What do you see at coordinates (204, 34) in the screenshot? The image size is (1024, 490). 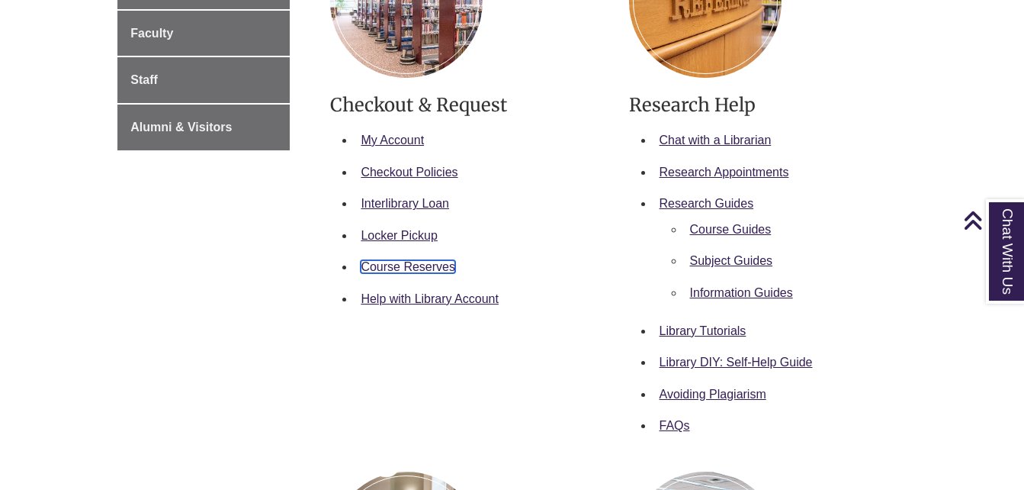 I see `a: Faculty` at bounding box center [204, 34].